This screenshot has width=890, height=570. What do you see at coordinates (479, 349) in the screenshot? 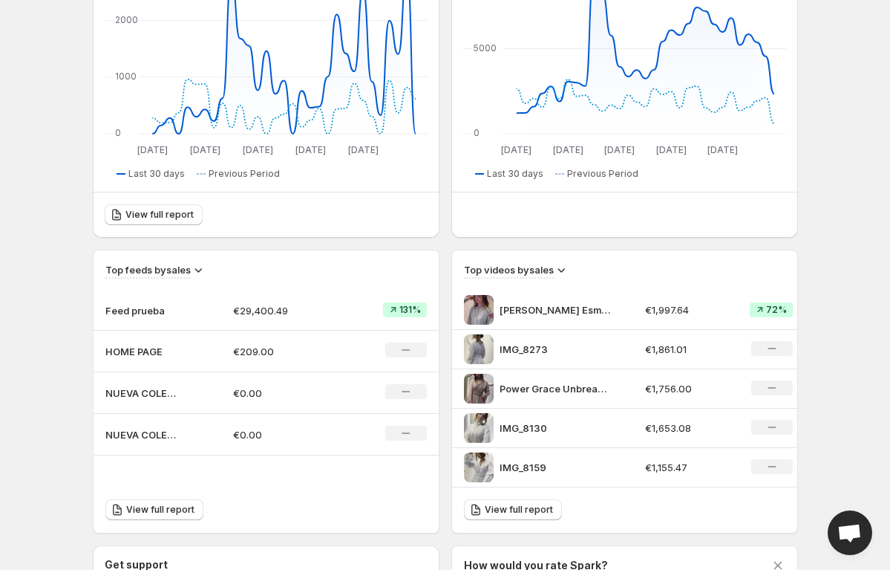
I see `img: IMG_8273` at bounding box center [479, 349].